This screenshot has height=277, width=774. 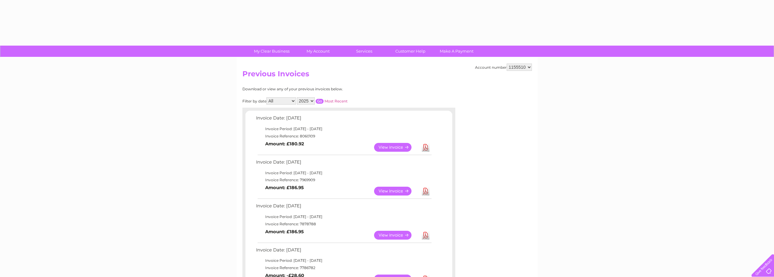 I want to click on td: Invoice Reference: 8060109, so click(x=343, y=136).